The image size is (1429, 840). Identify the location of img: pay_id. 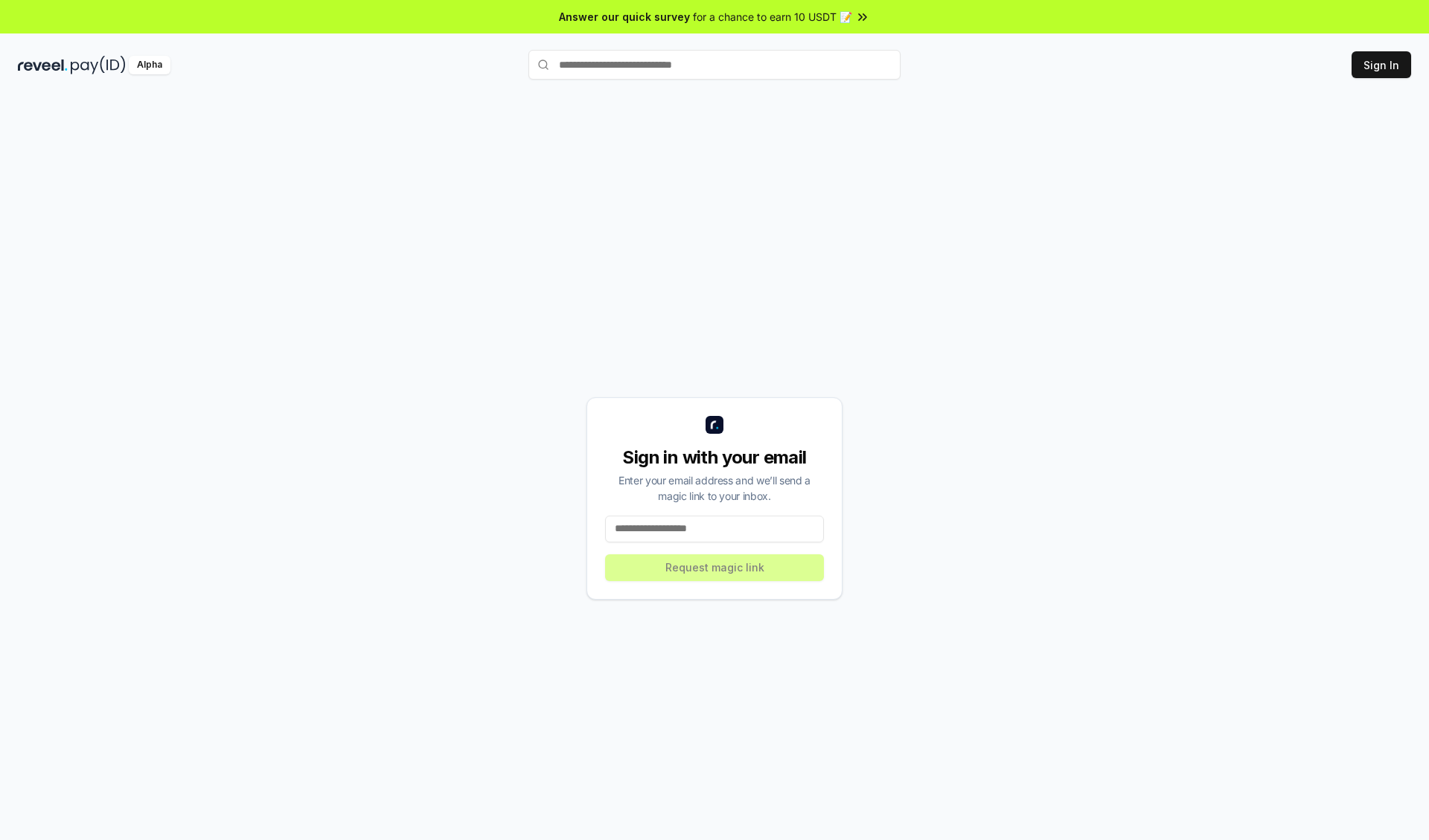
(98, 65).